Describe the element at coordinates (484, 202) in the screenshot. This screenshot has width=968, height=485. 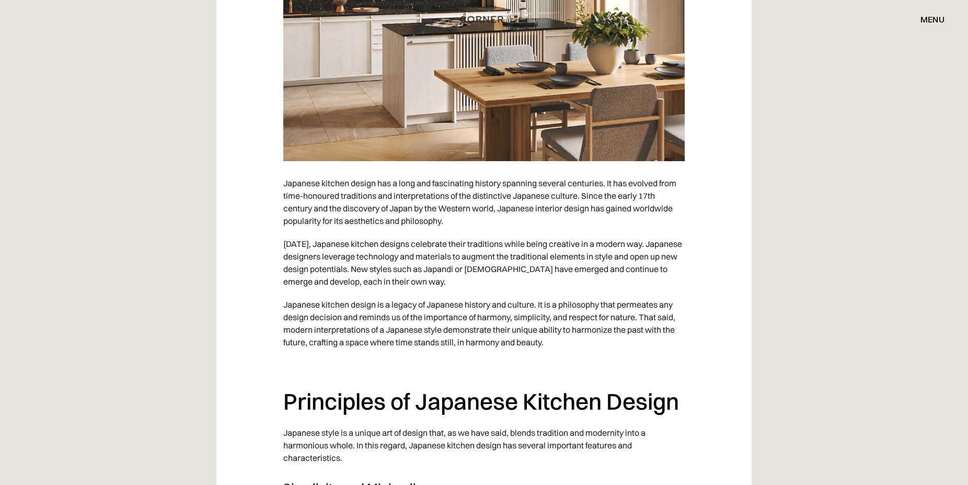
I see `p: Japanese kitchen design has a long and fascinating history spanning several centuries. It has evo...` at that location.